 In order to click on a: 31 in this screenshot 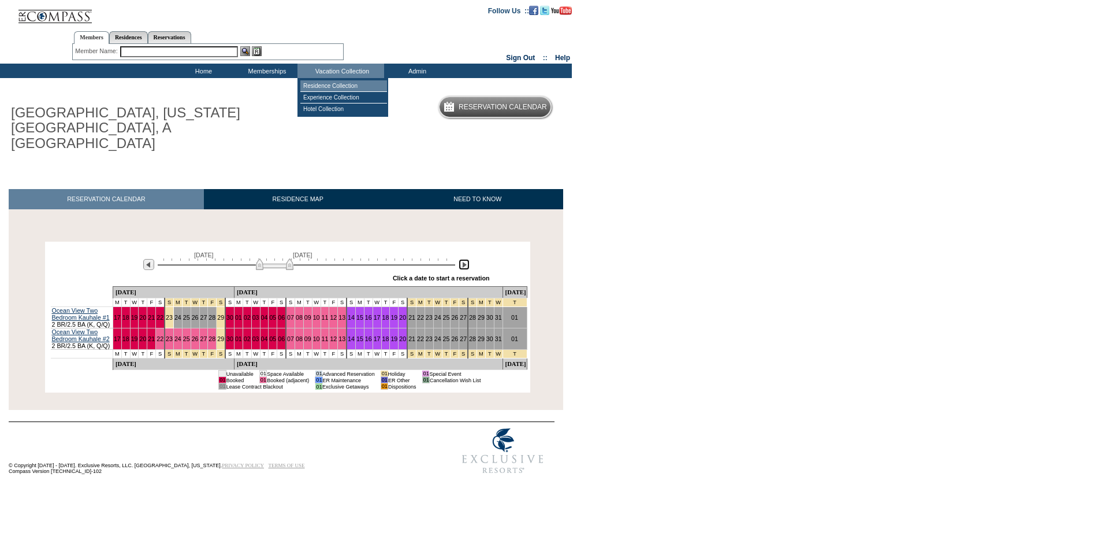, I will do `click(499, 339)`.